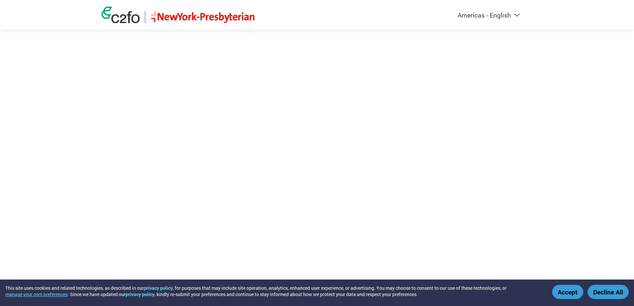 This screenshot has width=634, height=306. Describe the element at coordinates (567, 292) in the screenshot. I see `button: Accept` at that location.